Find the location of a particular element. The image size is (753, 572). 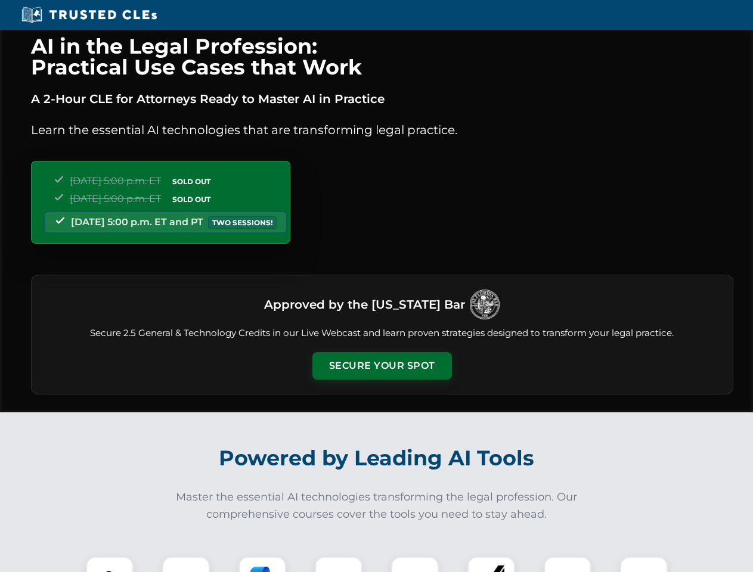

p: Master the essential AI technologies transforming the legal profession. Our comprehensive courses... is located at coordinates (377, 506).